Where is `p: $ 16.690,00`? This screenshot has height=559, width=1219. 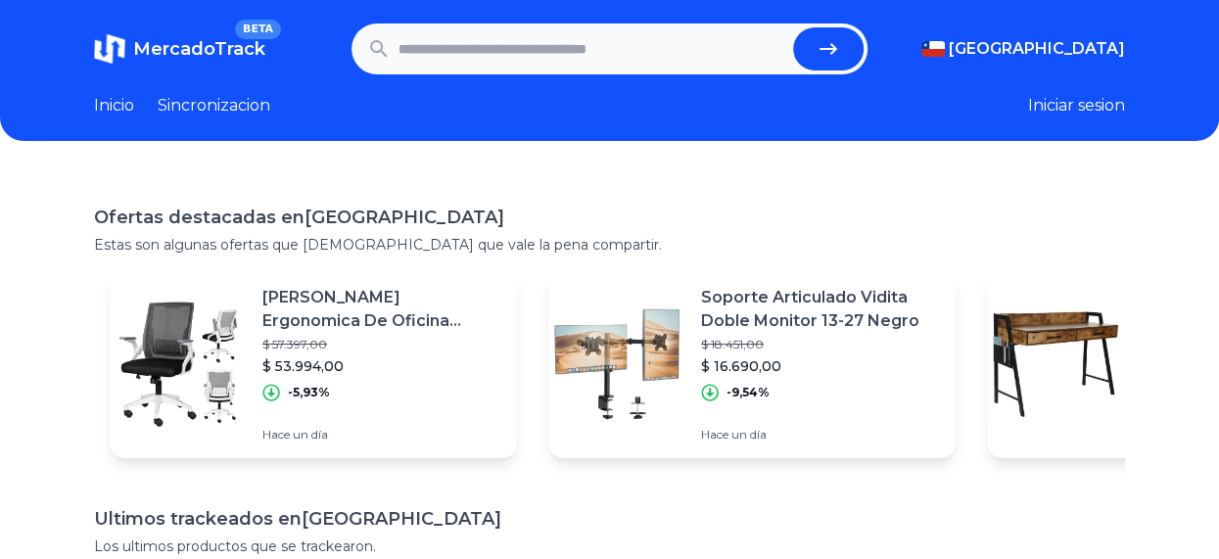 p: $ 16.690,00 is located at coordinates (821, 366).